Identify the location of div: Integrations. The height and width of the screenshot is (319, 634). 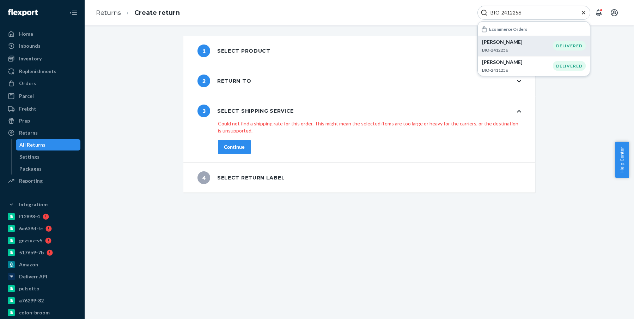
(34, 204).